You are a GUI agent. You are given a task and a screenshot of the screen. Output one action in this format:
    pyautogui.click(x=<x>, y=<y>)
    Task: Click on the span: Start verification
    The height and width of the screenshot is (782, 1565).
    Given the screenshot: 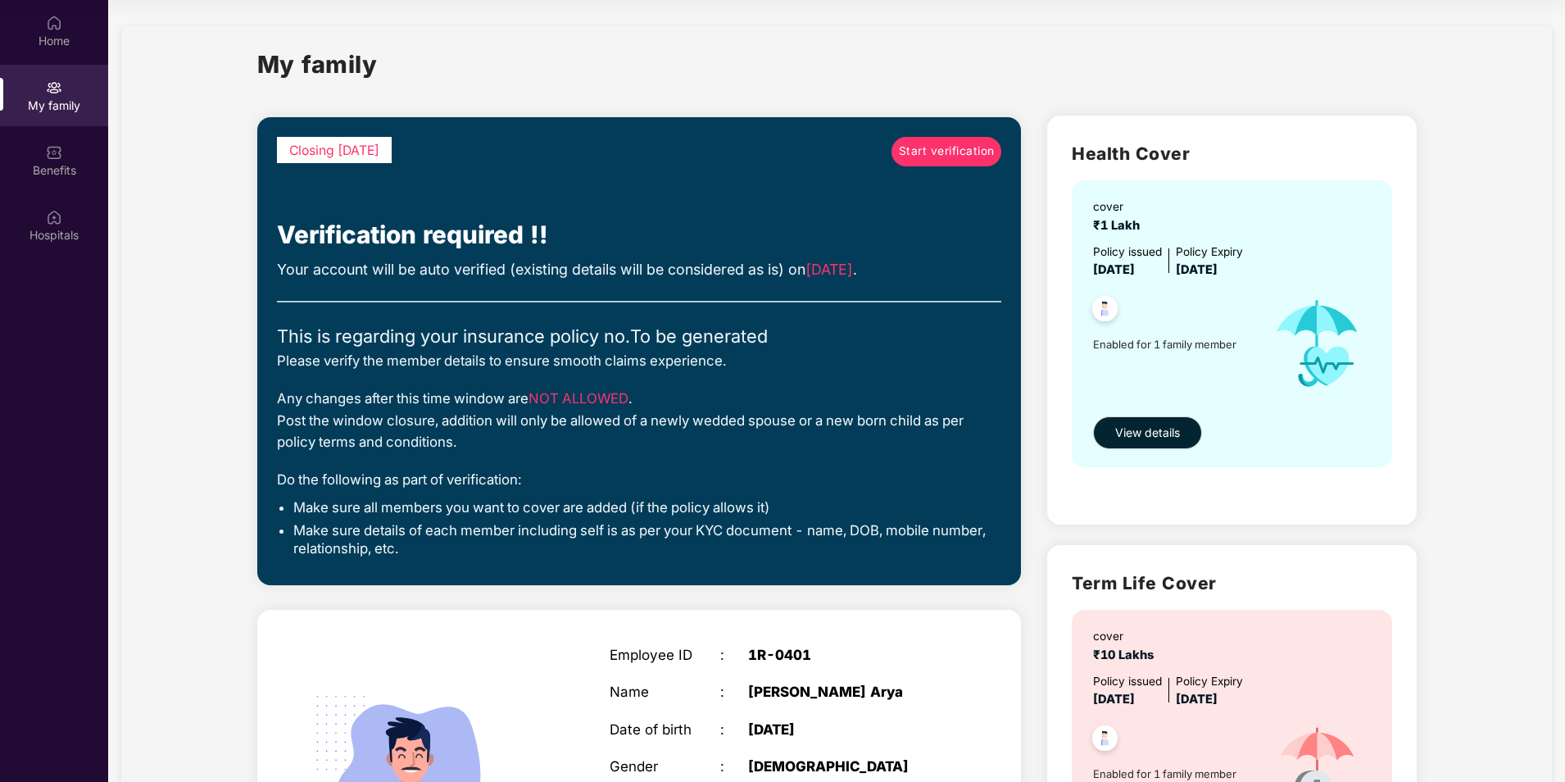 What is the action you would take?
    pyautogui.click(x=946, y=152)
    